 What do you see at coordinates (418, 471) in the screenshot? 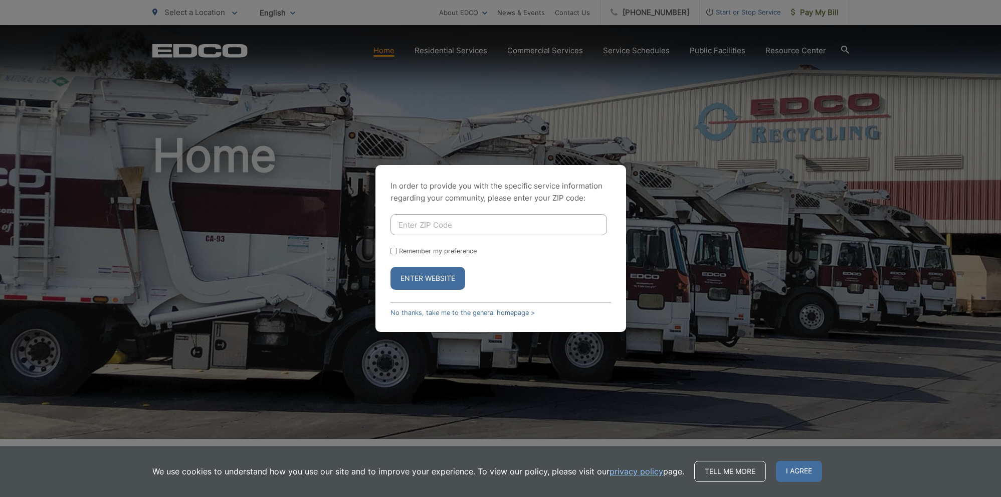
I see `p: We use cookies to understand how you use our site and to improve your experience. To view our pol...` at bounding box center [418, 471].